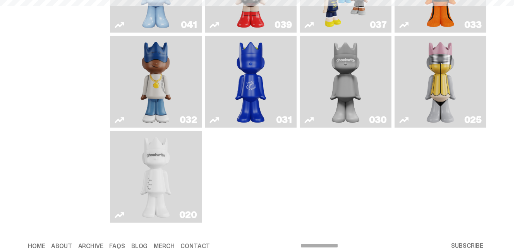 The height and width of the screenshot is (249, 520). Describe the element at coordinates (156, 176) in the screenshot. I see `img: ghost` at that location.